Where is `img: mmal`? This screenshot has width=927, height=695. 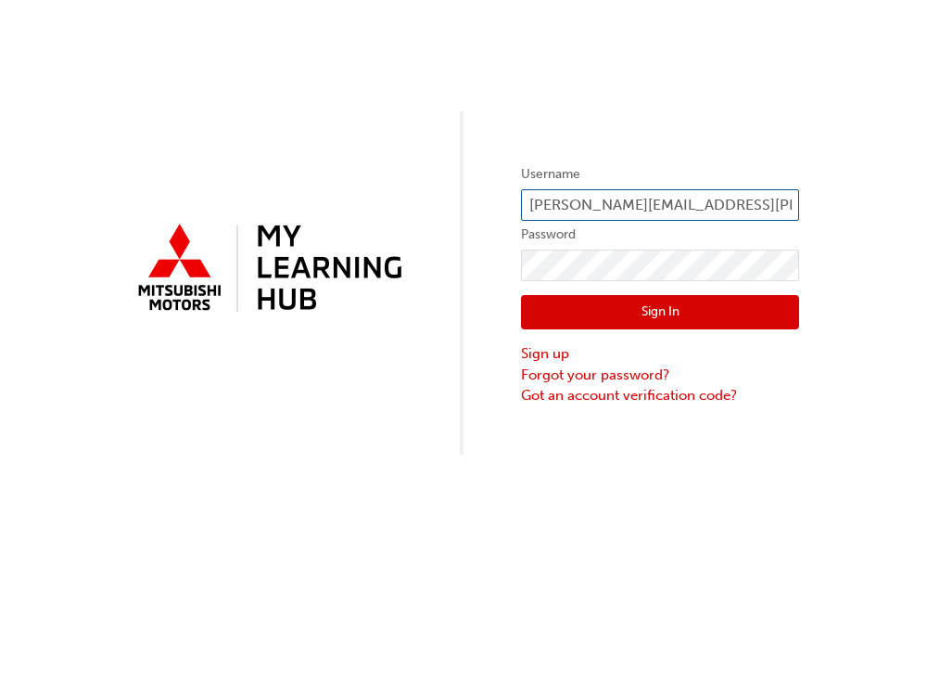 img: mmal is located at coordinates (267, 269).